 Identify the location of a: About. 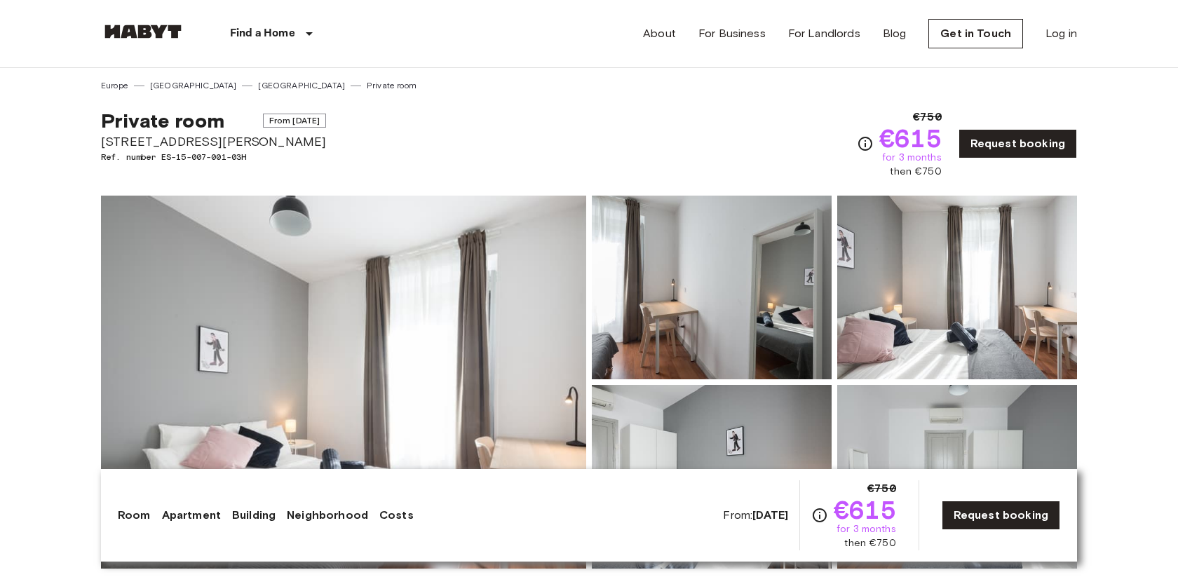
(659, 34).